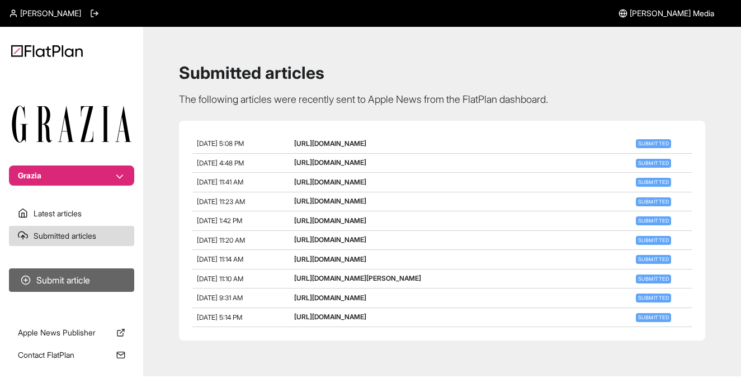  Describe the element at coordinates (72, 236) in the screenshot. I see `a: Submitted articles` at that location.